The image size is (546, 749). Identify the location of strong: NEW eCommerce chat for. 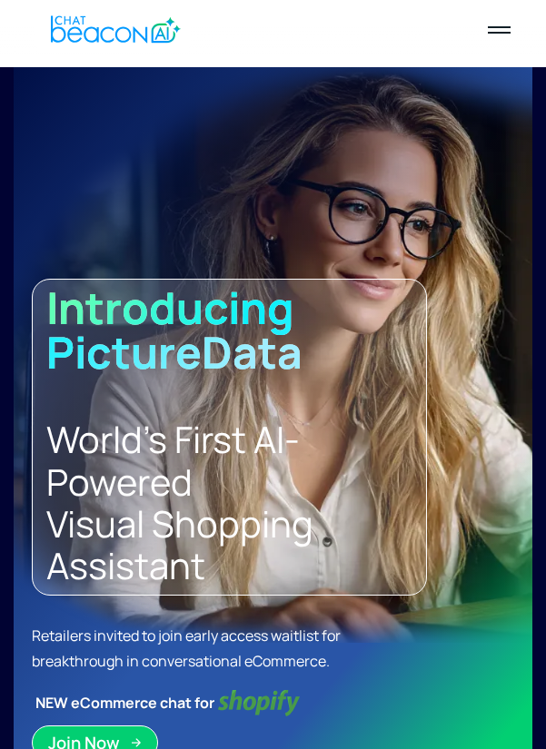
(124, 703).